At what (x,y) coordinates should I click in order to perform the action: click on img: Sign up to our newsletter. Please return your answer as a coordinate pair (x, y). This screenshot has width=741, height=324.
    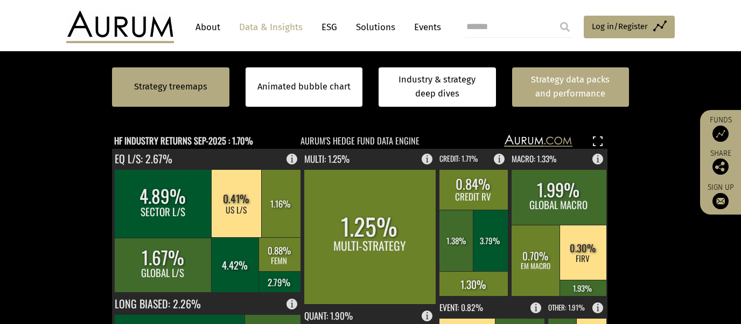
    Looking at the image, I should click on (721, 201).